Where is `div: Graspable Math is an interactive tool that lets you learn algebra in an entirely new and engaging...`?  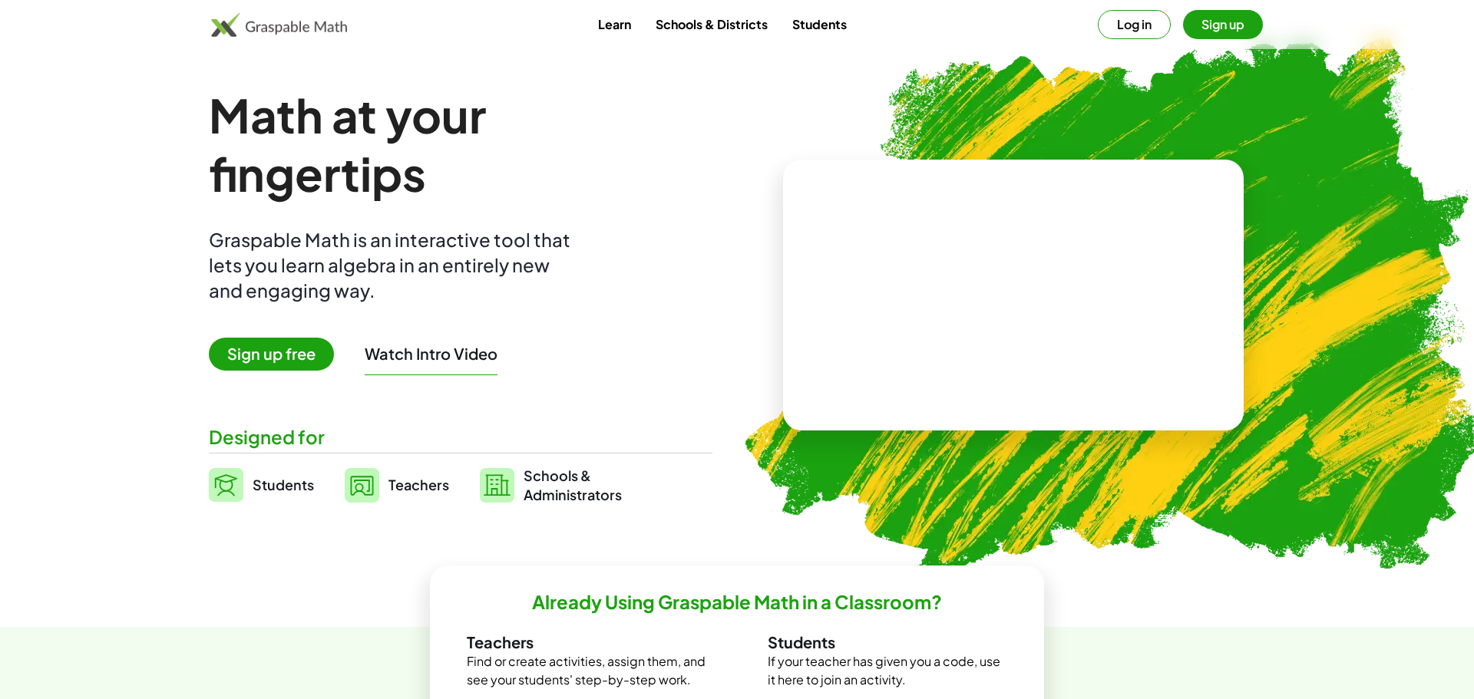 div: Graspable Math is an interactive tool that lets you learn algebra in an entirely new and engaging... is located at coordinates (393, 265).